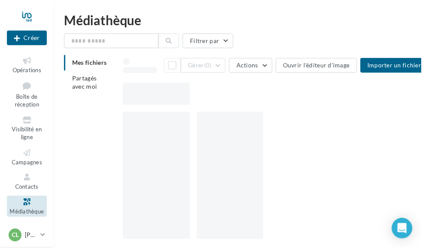  Describe the element at coordinates (240, 20) in the screenshot. I see `div: Médiathèque` at that location.